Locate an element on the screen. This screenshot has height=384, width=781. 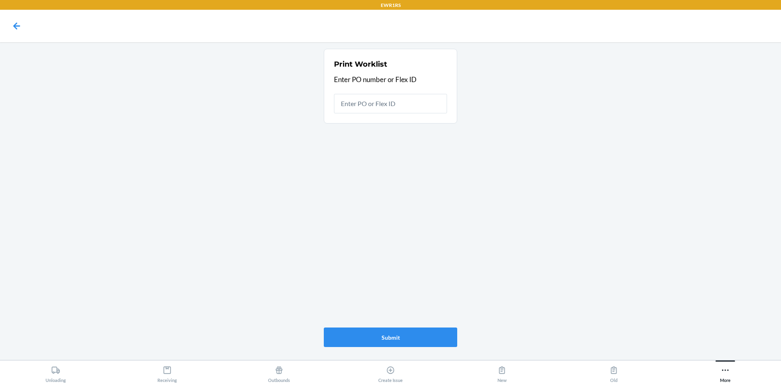
input: Enter PO or Flex ID is located at coordinates (390, 104).